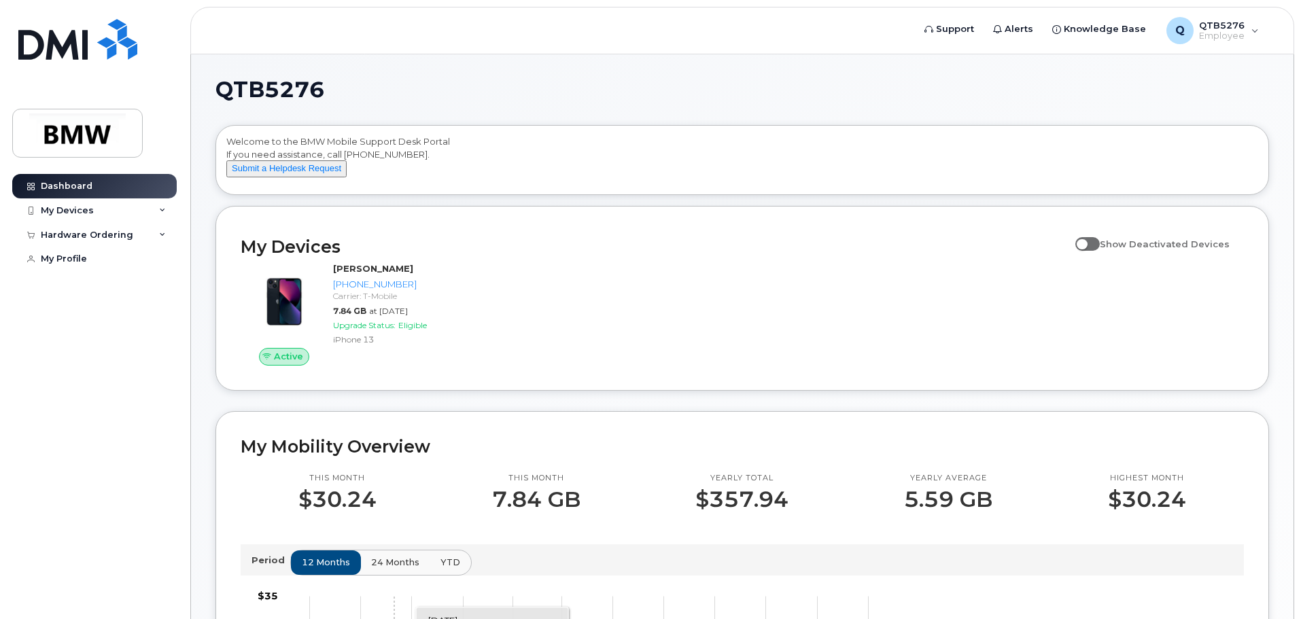 This screenshot has height=619, width=1301. What do you see at coordinates (395, 562) in the screenshot?
I see `span: 24 months` at bounding box center [395, 562].